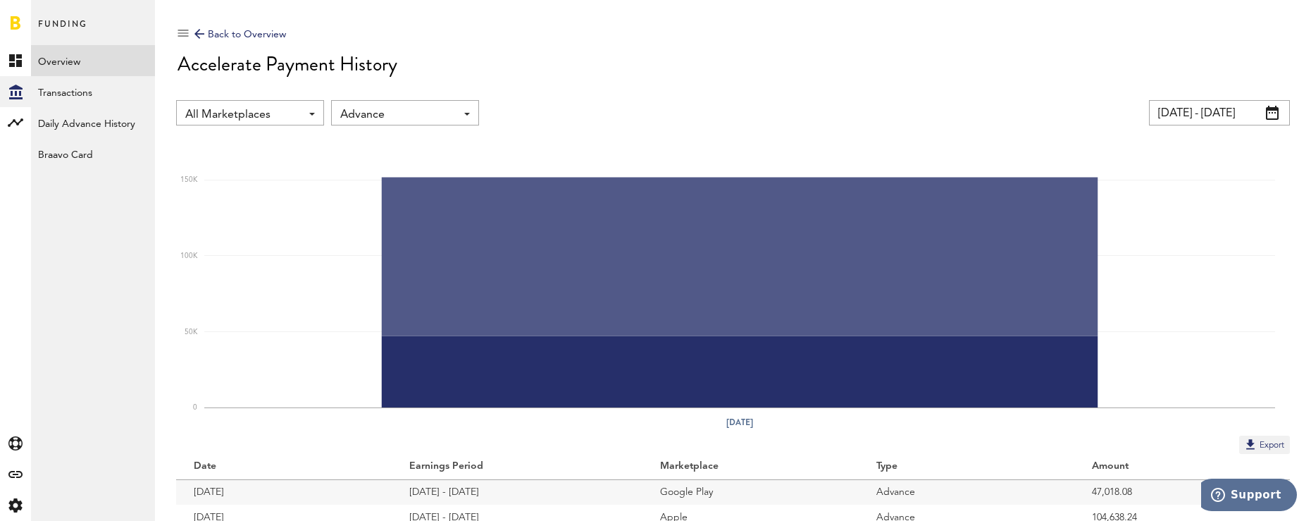 This screenshot has width=1311, height=521. Describe the element at coordinates (93, 92) in the screenshot. I see `a: Transactions` at that location.